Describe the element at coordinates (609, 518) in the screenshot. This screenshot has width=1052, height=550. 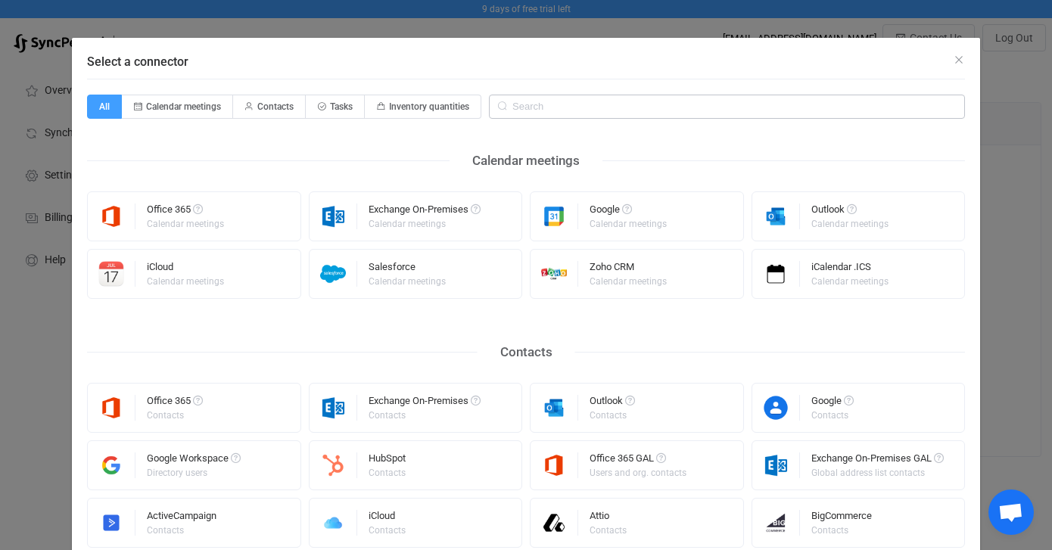
I see `div: Attio` at that location.